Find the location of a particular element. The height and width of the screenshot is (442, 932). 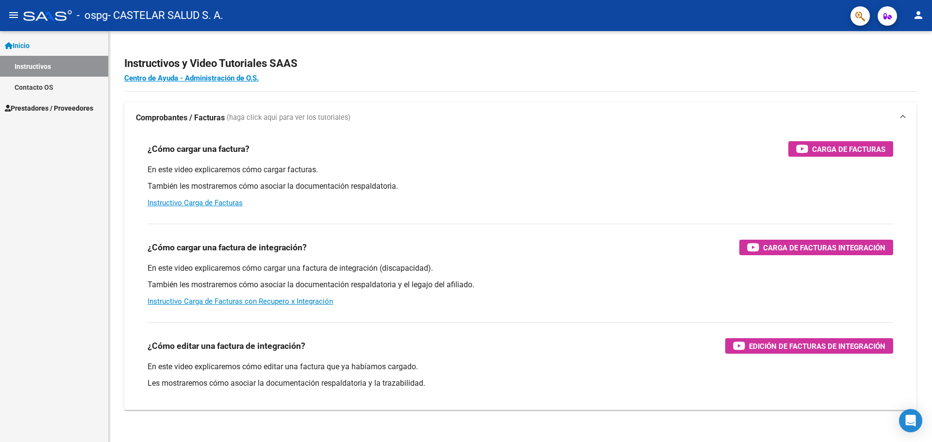

div: Open Intercom Messenger is located at coordinates (911, 421).